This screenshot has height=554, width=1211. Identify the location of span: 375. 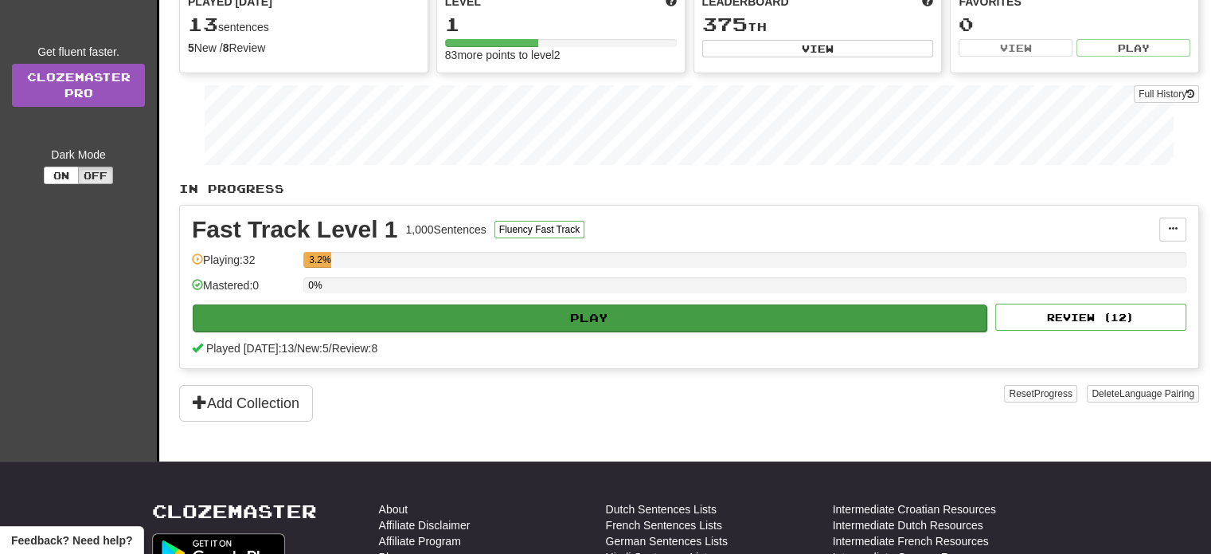
(725, 24).